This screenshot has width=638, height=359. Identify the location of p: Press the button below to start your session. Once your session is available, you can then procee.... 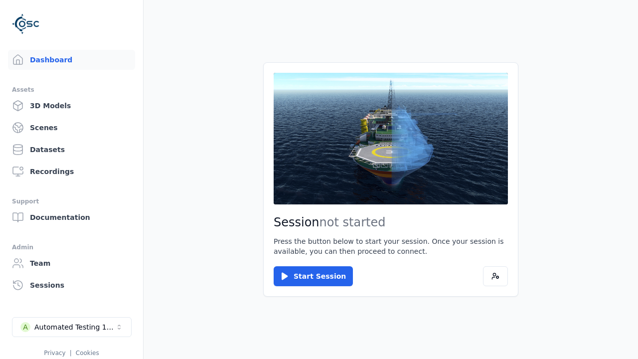
(391, 246).